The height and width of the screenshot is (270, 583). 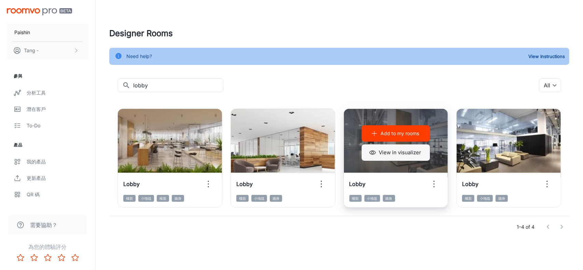 I want to click on p: 為您的體驗評分, so click(x=47, y=247).